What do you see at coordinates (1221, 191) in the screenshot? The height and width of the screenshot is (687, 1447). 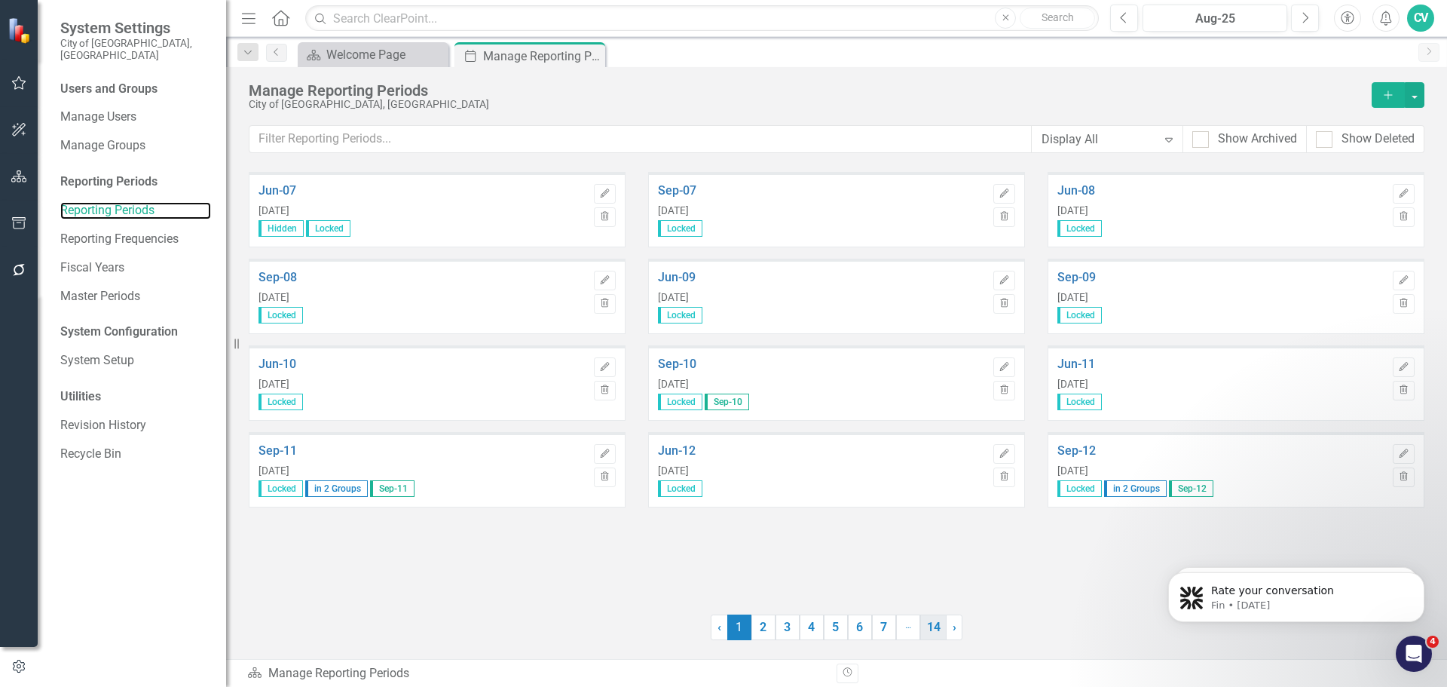 I see `a: Jun-08` at bounding box center [1221, 191].